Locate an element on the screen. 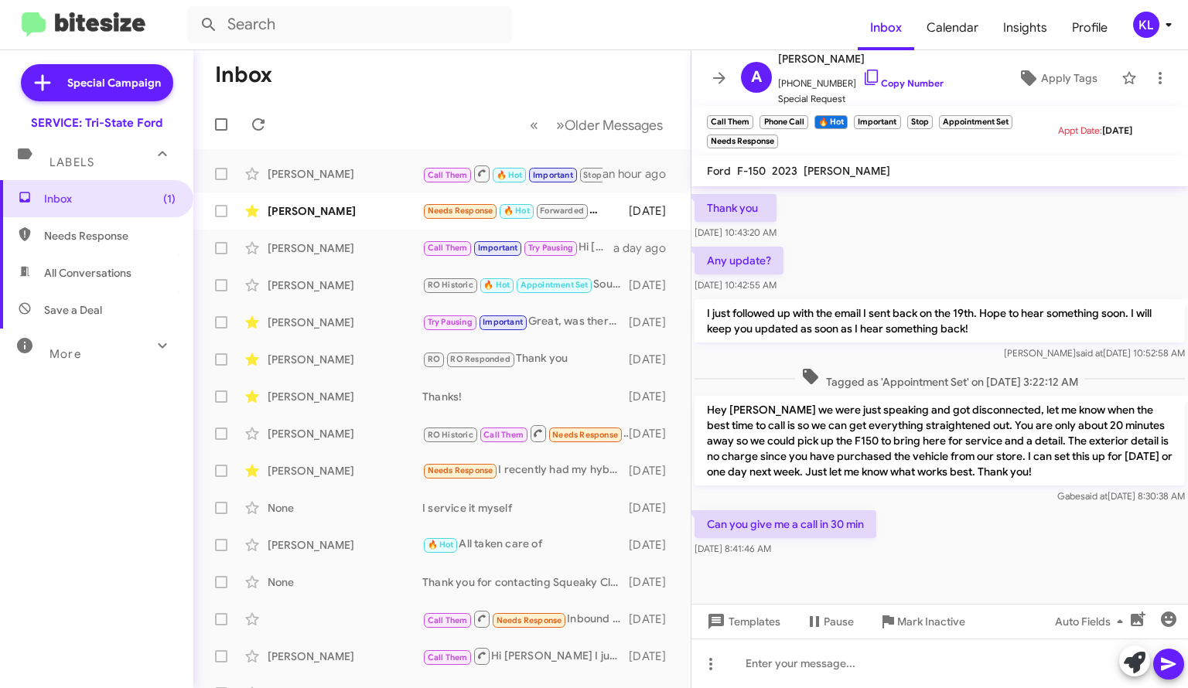 This screenshot has width=1188, height=688. span: Stop is located at coordinates (592, 175).